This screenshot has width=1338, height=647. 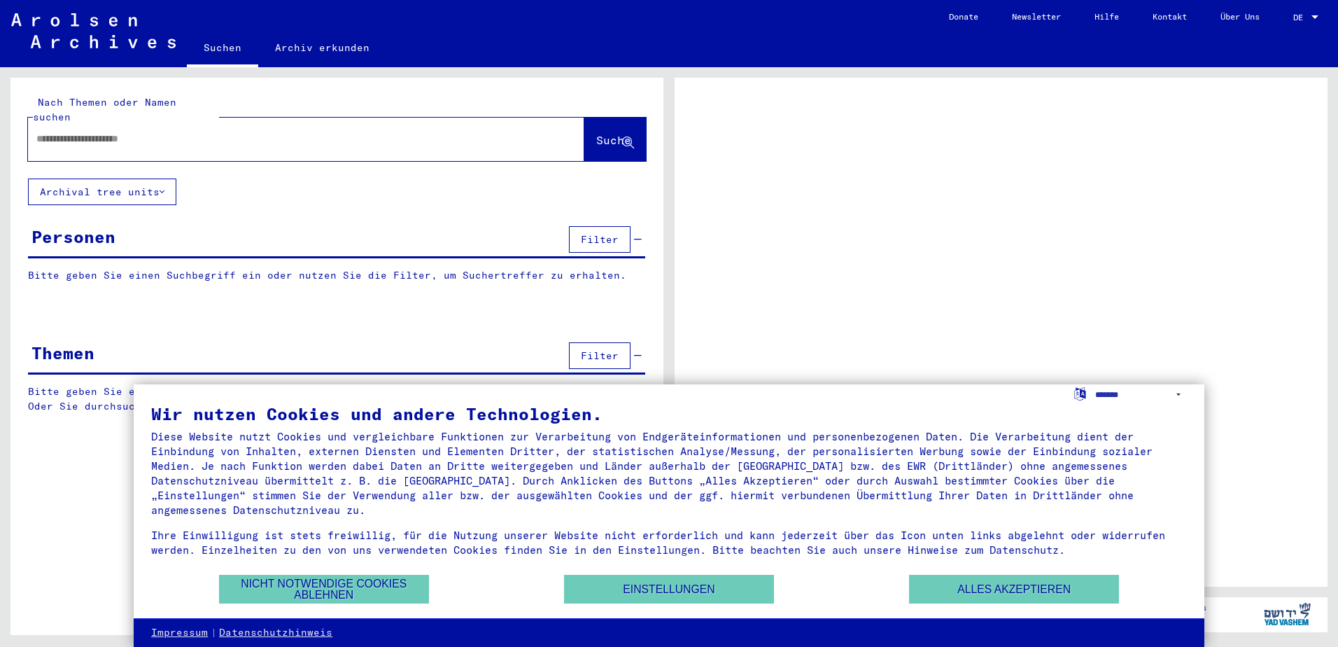 What do you see at coordinates (104, 109) in the screenshot?
I see `mat-label: Nach Themen oder Namen suchen` at bounding box center [104, 109].